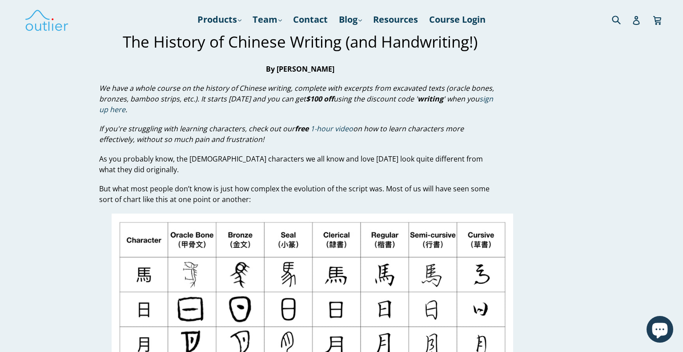 The image size is (683, 352). What do you see at coordinates (320, 99) in the screenshot?
I see `strong: $100 off` at bounding box center [320, 99].